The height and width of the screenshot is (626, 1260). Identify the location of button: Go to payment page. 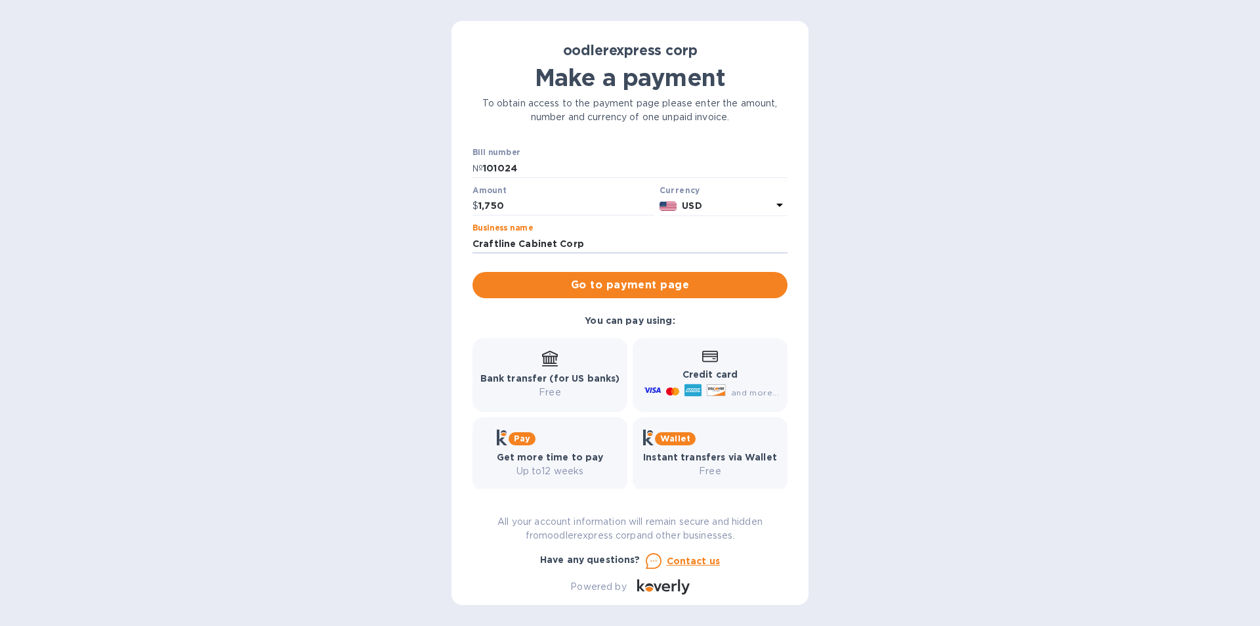
(630, 285).